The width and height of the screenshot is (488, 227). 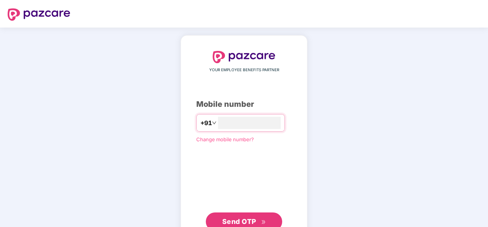 What do you see at coordinates (244, 70) in the screenshot?
I see `span: YOUR EMPLOYEE BENEFITS PARTNER` at bounding box center [244, 70].